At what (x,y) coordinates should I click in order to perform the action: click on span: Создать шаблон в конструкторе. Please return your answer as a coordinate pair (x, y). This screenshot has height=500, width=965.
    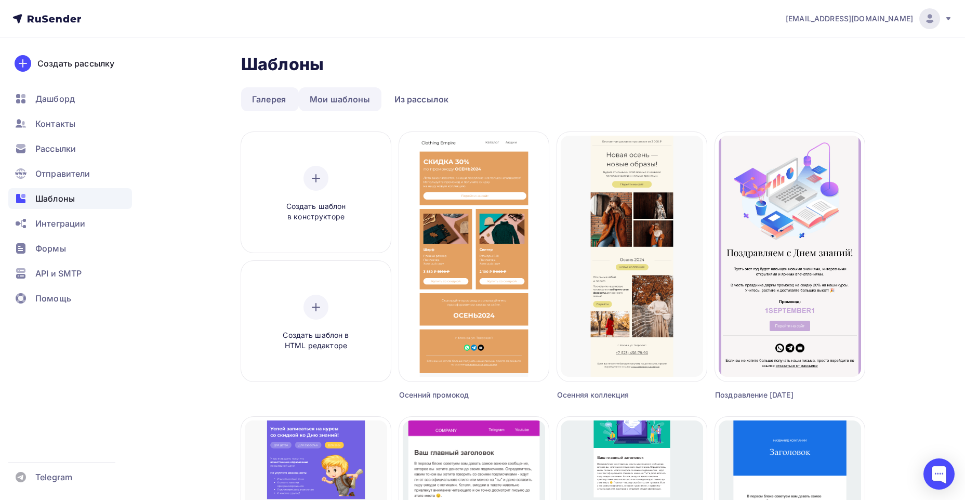
    Looking at the image, I should click on (316, 211).